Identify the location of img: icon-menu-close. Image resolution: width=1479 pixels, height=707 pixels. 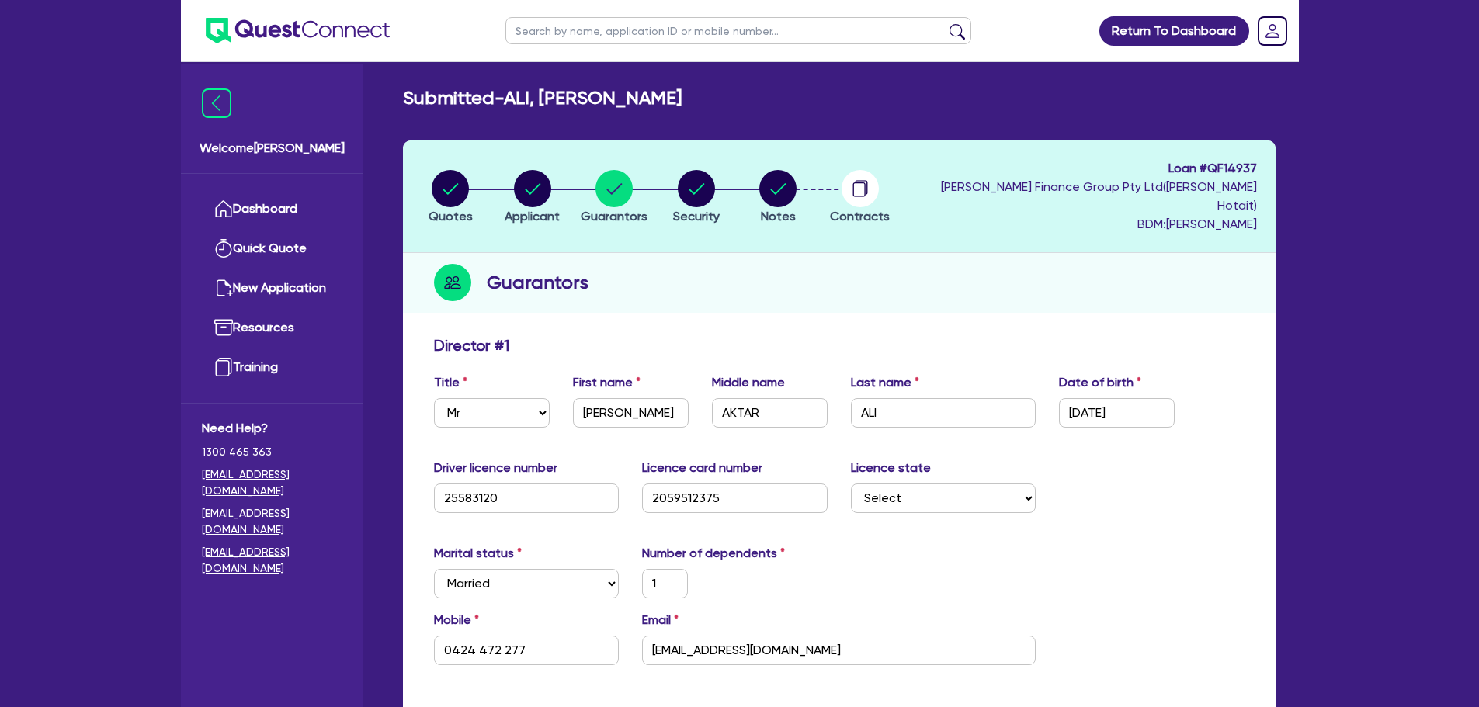
(217, 103).